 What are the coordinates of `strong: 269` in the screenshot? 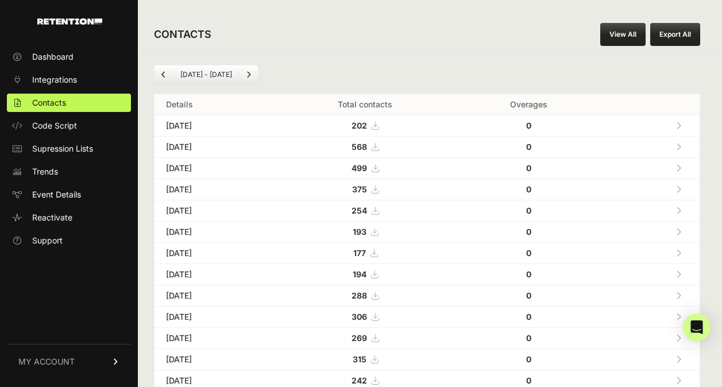 It's located at (359, 338).